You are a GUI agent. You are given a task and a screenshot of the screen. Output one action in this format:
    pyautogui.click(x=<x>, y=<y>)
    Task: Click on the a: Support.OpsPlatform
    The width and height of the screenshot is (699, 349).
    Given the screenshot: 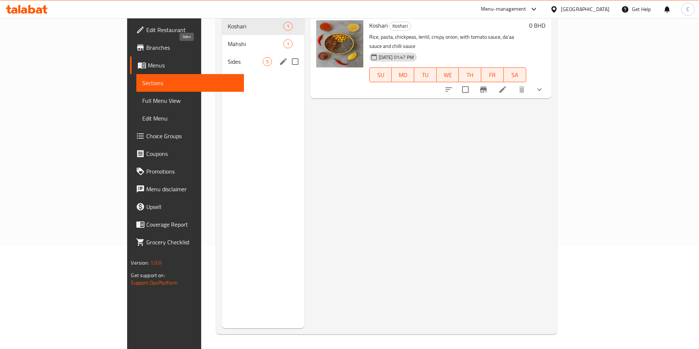 What is the action you would take?
    pyautogui.click(x=154, y=283)
    